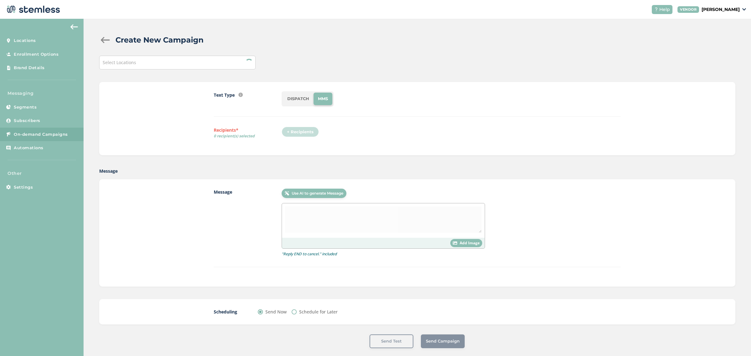 The width and height of the screenshot is (751, 356). Describe the element at coordinates (33, 9) in the screenshot. I see `img: logo-dark-0685b13c.svg` at that location.